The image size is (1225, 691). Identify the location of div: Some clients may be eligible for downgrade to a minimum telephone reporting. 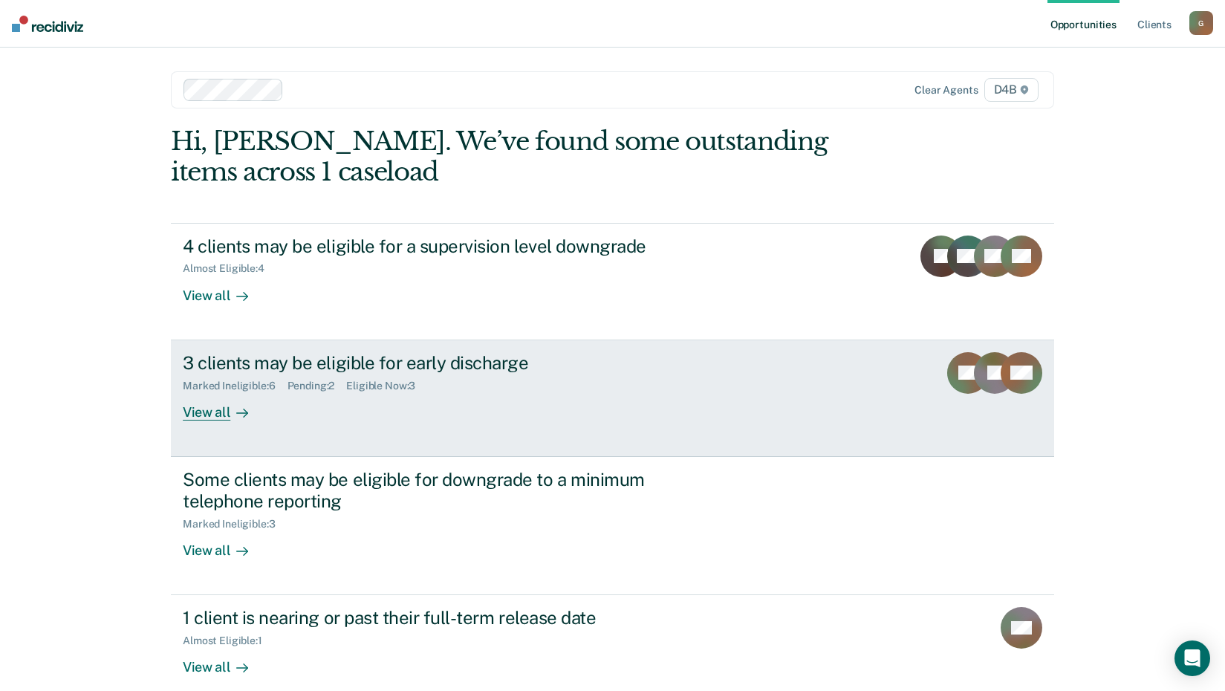
(443, 490).